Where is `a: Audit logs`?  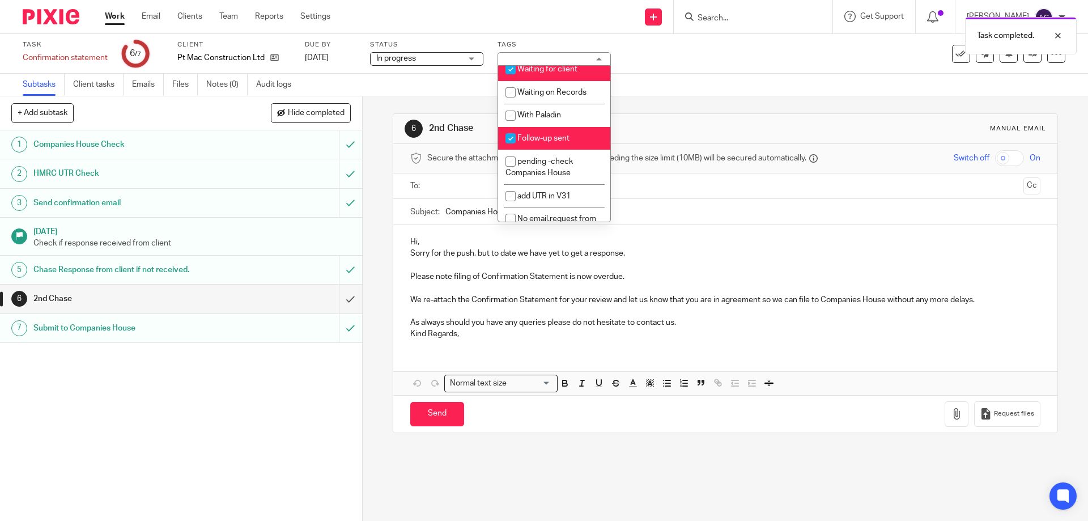
a: Audit logs is located at coordinates (278, 84).